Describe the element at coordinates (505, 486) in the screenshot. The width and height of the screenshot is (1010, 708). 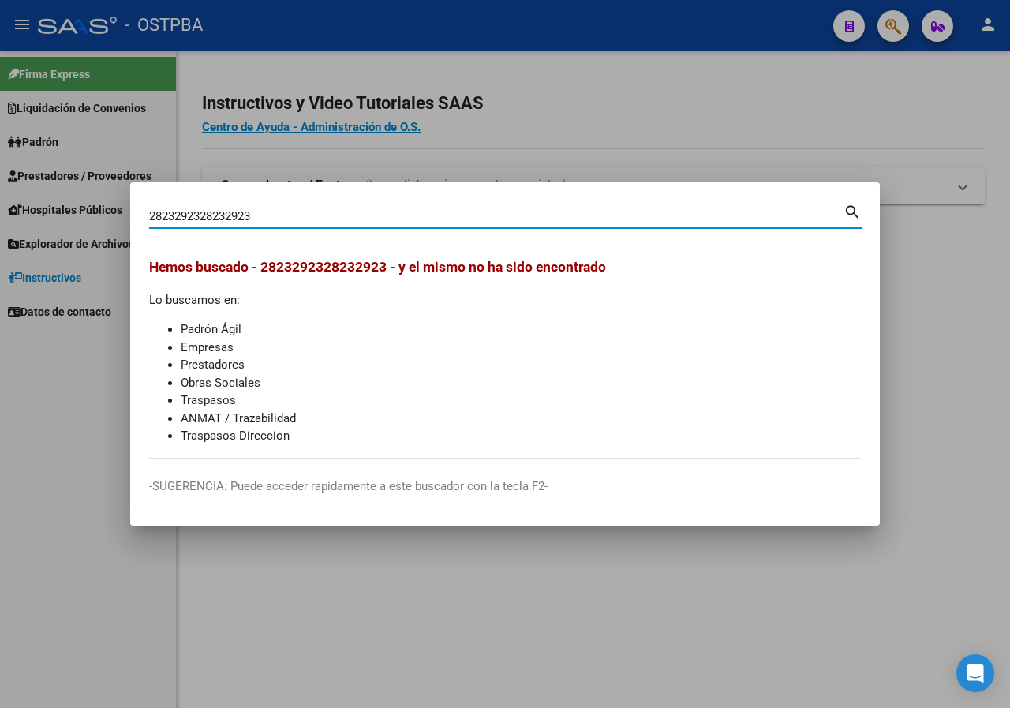
I see `p: -SUGERENCIA: Puede acceder rapidamente a este buscador con la tecla F2-` at that location.